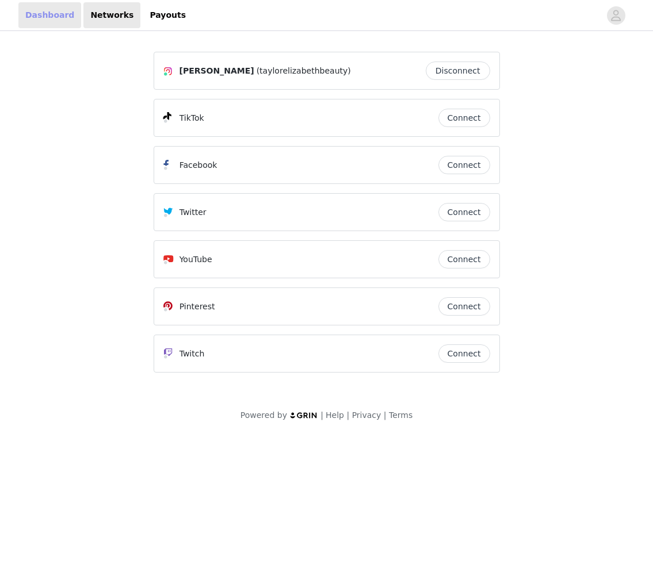  What do you see at coordinates (168, 71) in the screenshot?
I see `img: Instagram Icon` at bounding box center [168, 71].